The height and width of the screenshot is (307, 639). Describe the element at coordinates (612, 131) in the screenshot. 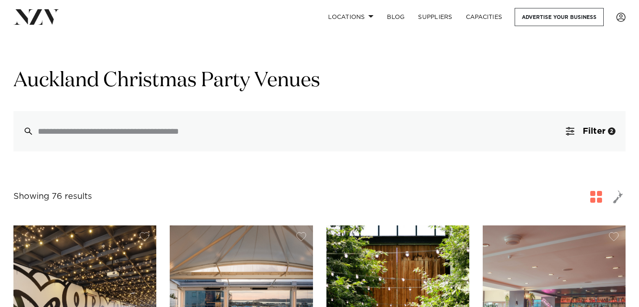

I see `div: 2` at that location.